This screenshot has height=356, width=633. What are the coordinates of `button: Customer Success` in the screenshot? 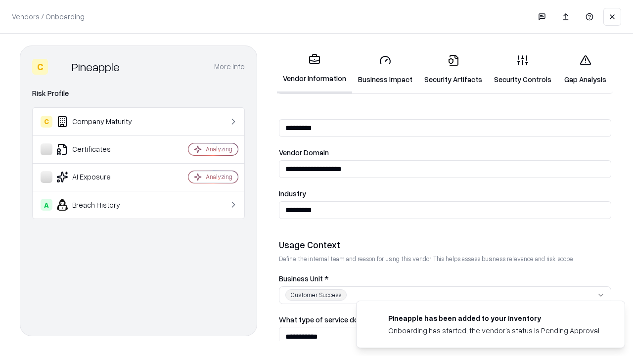 It's located at (445, 295).